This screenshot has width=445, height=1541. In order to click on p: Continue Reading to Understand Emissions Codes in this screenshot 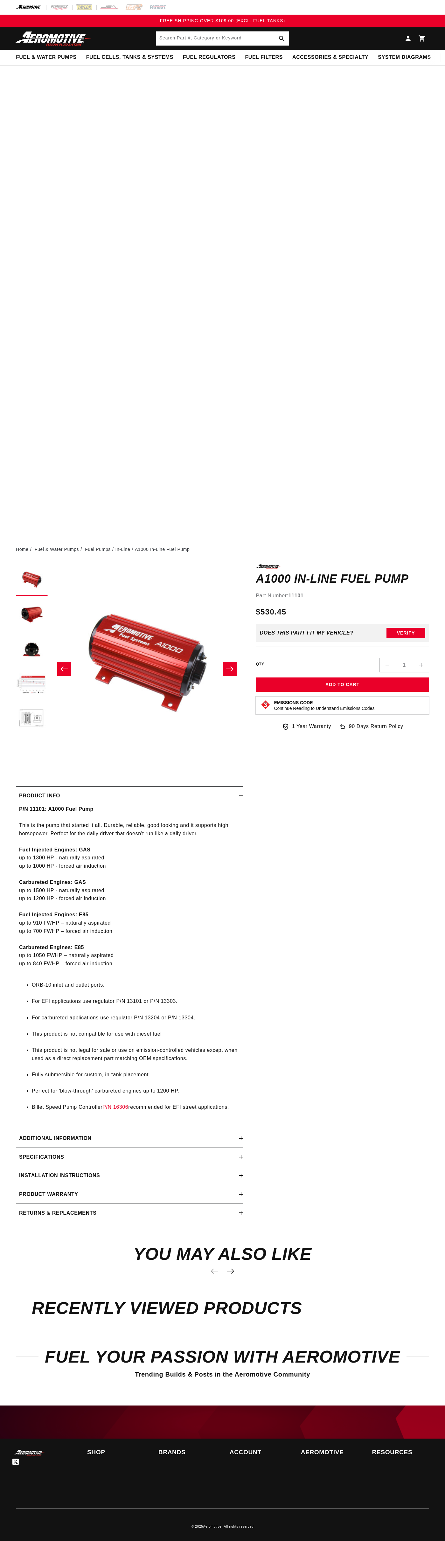, I will do `click(324, 708)`.